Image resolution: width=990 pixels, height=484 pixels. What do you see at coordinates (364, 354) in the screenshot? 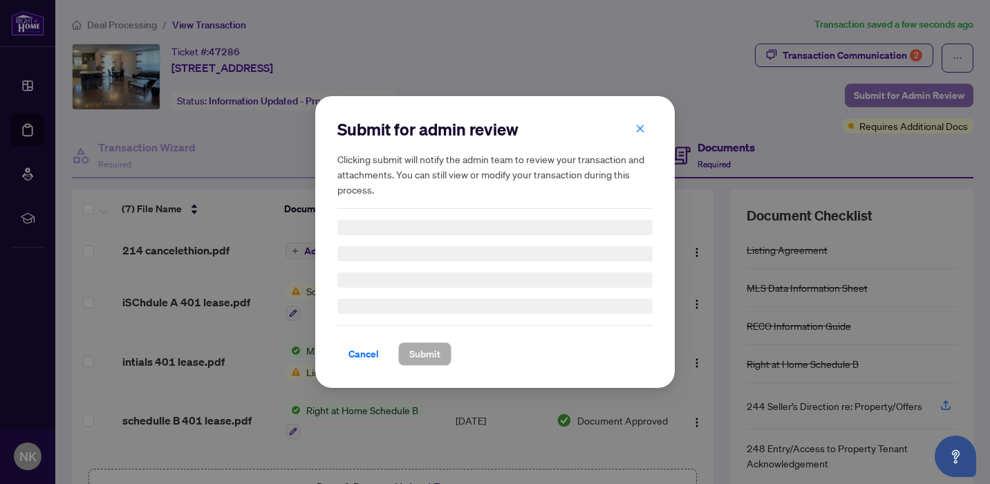
I see `span: Cancel` at bounding box center [364, 354].